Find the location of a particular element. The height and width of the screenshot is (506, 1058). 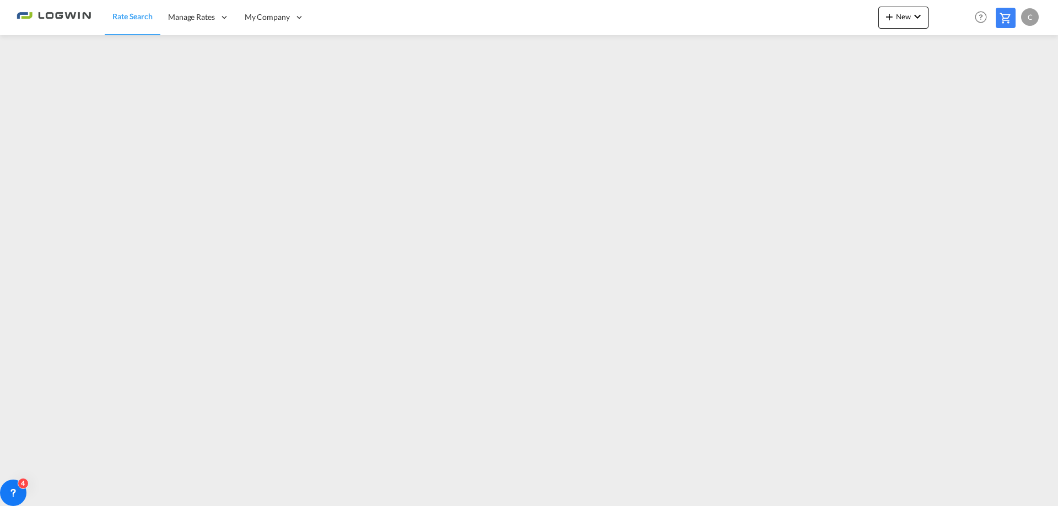

img: 2761ae10d95411efa20a1f5e0282d2d7.png is located at coordinates (53, 17).